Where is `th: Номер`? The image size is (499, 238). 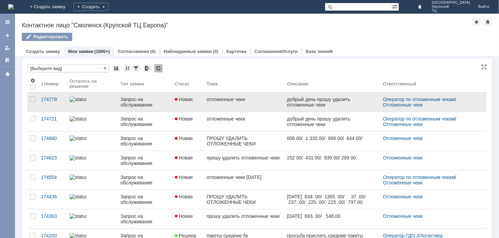 th: Номер is located at coordinates (52, 84).